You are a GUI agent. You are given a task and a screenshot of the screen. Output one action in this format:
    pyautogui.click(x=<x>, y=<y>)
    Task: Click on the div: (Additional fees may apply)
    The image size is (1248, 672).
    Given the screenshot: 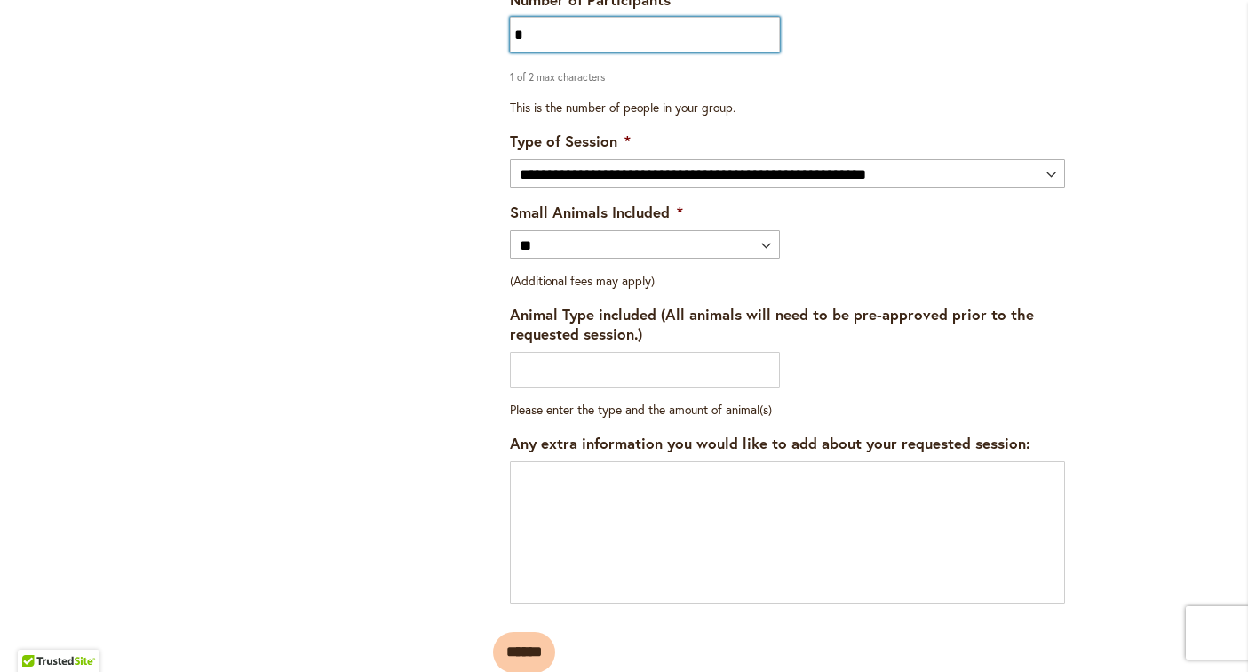 What is the action you would take?
    pyautogui.click(x=787, y=274)
    